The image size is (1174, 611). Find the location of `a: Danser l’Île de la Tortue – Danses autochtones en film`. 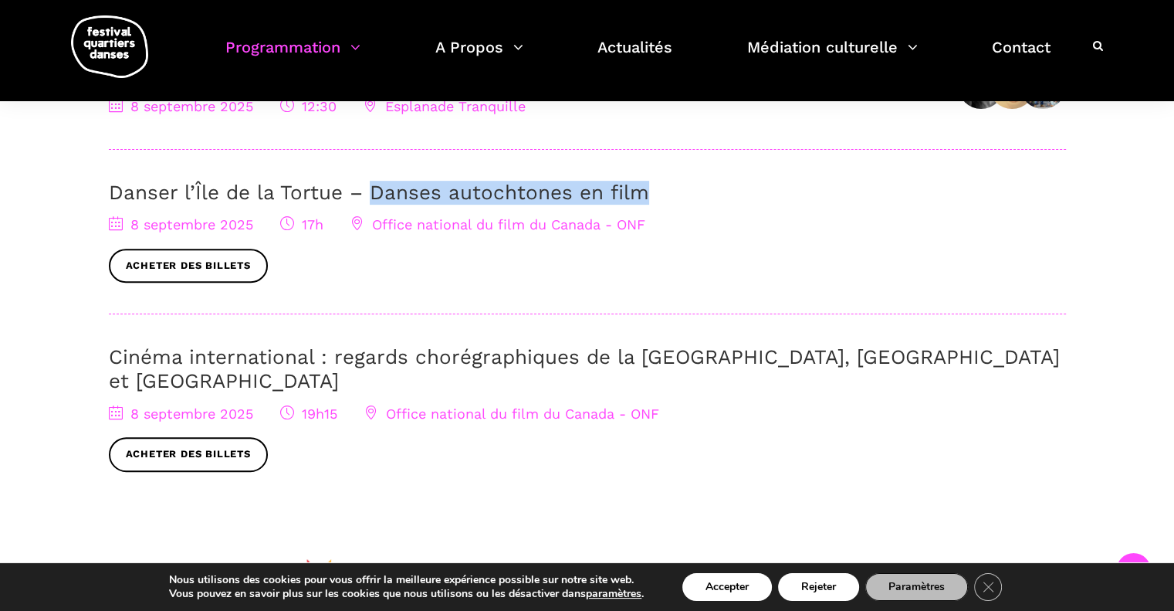

a: Danser l’Île de la Tortue – Danses autochtones en film is located at coordinates (379, 192).